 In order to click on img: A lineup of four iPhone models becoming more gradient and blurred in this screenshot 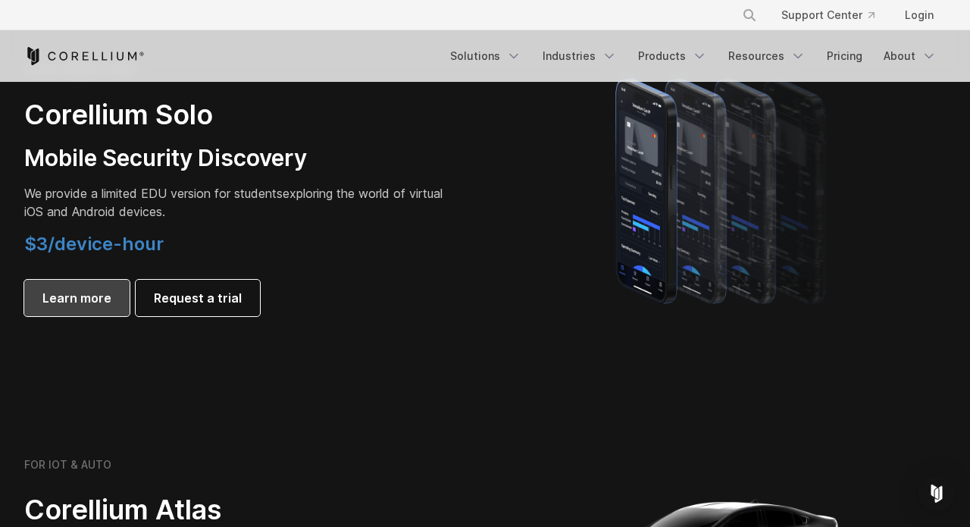, I will do `click(723, 189)`.